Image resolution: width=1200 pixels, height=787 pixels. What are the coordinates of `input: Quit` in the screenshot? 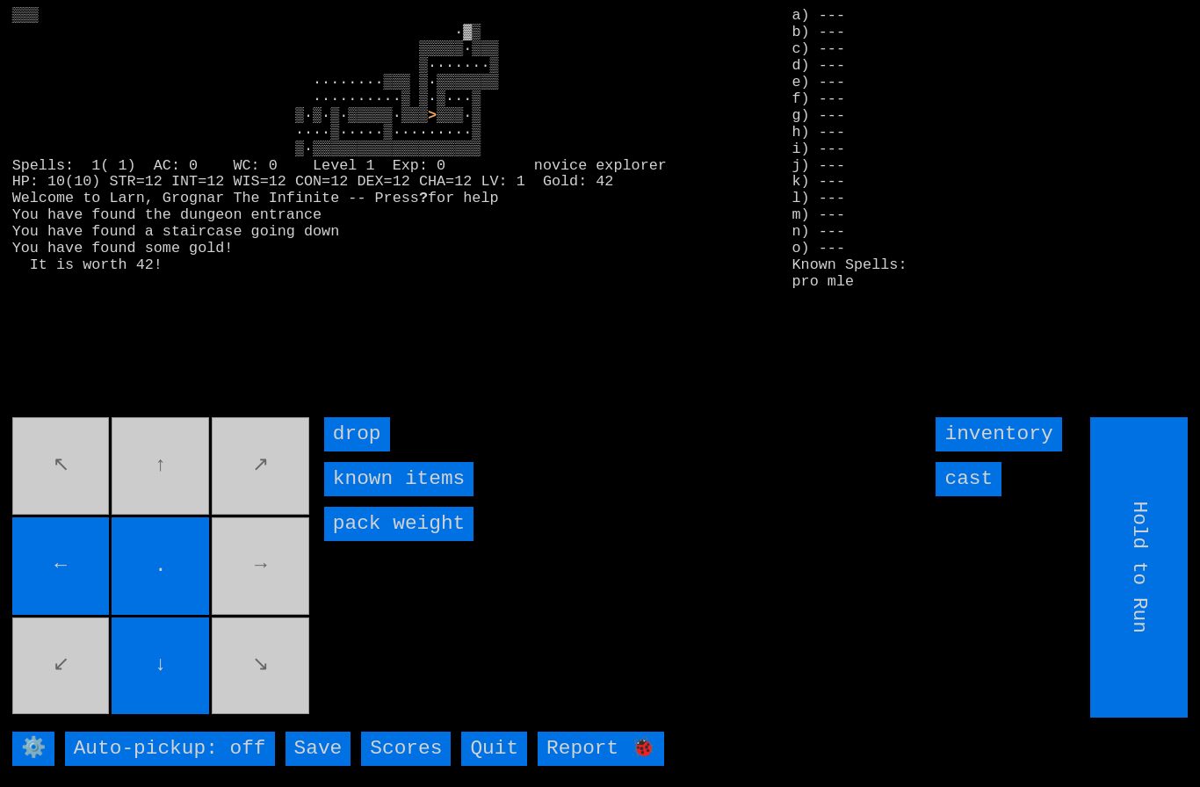 It's located at (494, 748).